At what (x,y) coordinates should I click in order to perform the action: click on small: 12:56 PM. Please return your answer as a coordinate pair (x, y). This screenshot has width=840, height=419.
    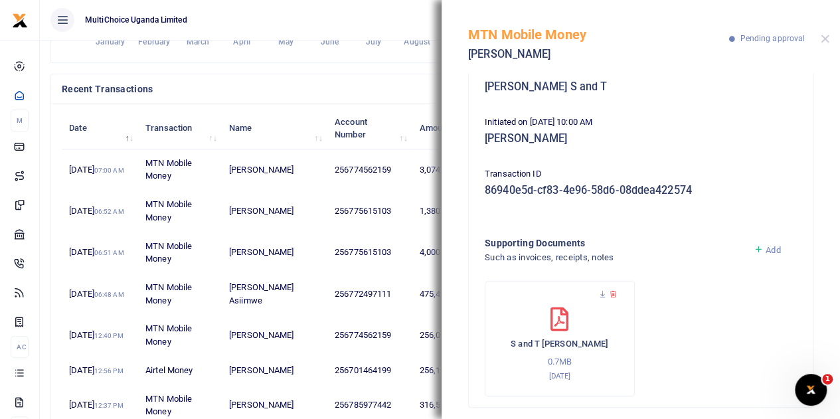
    Looking at the image, I should click on (109, 371).